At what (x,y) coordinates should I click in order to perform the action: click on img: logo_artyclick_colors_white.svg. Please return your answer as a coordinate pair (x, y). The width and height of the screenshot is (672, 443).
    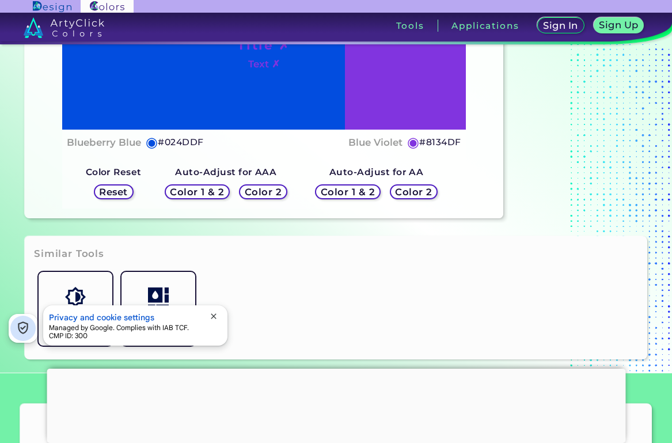
    Looking at the image, I should click on (64, 28).